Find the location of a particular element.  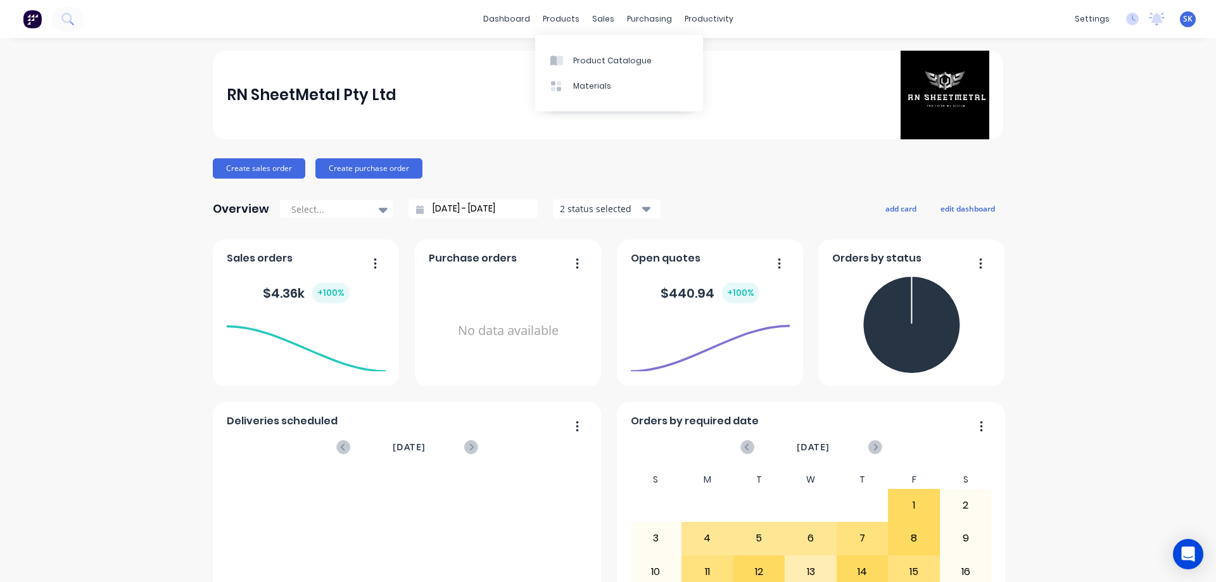

span: Orders by required date is located at coordinates (695, 421).